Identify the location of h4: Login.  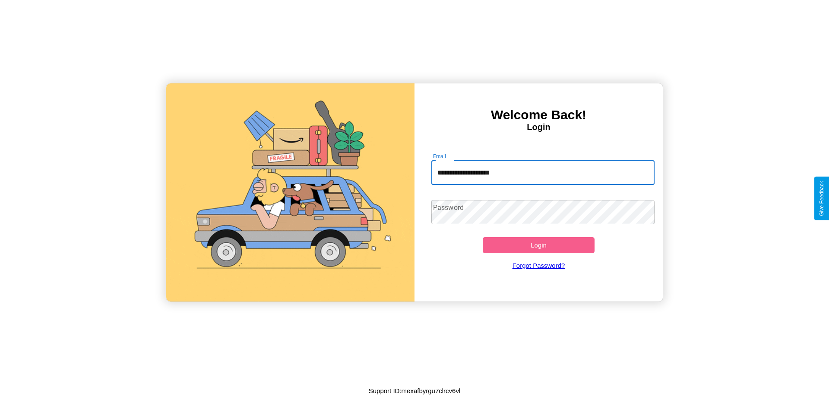
(538, 127).